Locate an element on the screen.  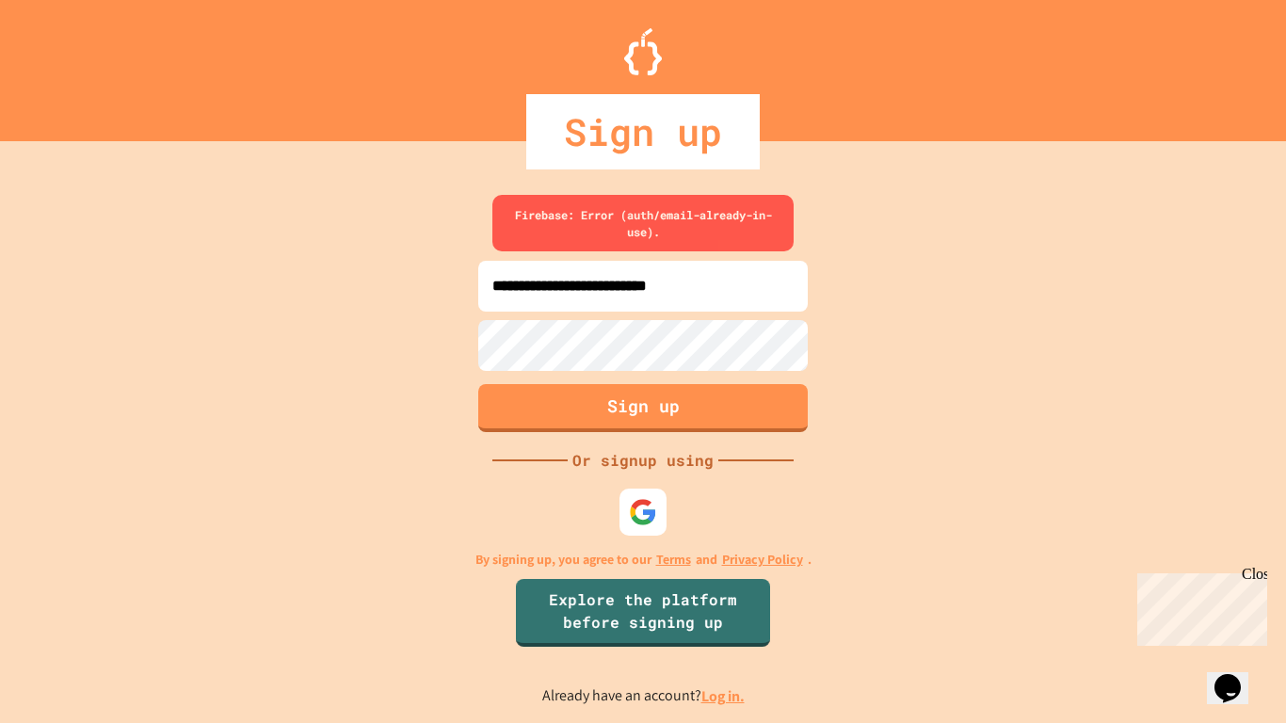
a: Explore the platform before signing up is located at coordinates (643, 613).